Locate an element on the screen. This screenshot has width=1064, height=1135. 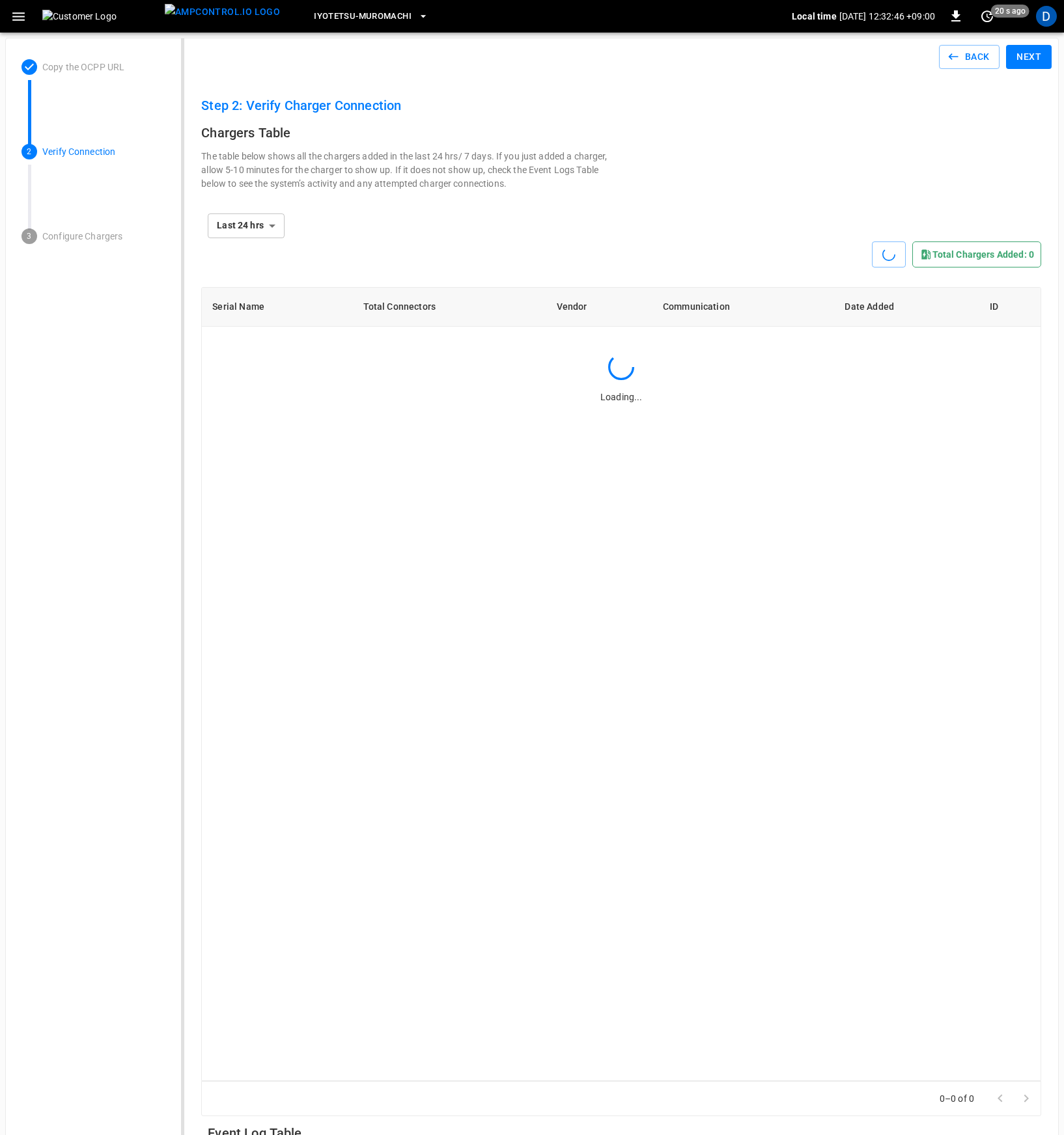
th: Serial Name is located at coordinates (277, 307).